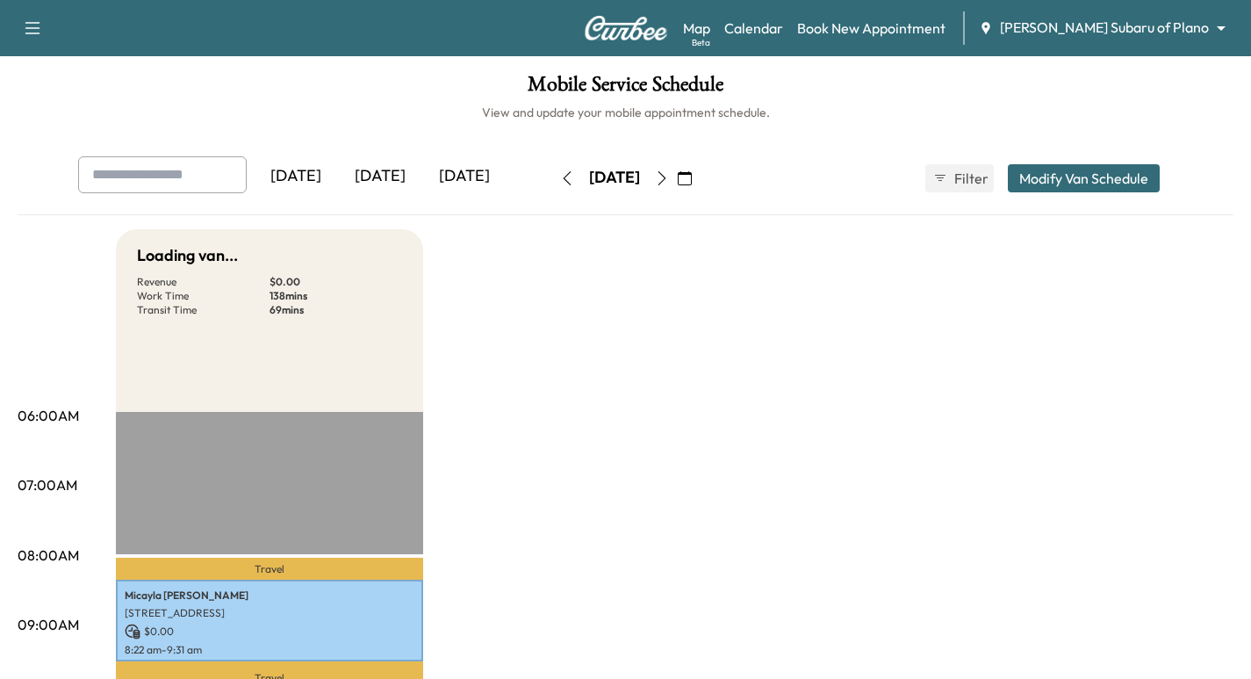 This screenshot has width=1251, height=679. I want to click on button: Modify Van Schedule, so click(1083, 178).